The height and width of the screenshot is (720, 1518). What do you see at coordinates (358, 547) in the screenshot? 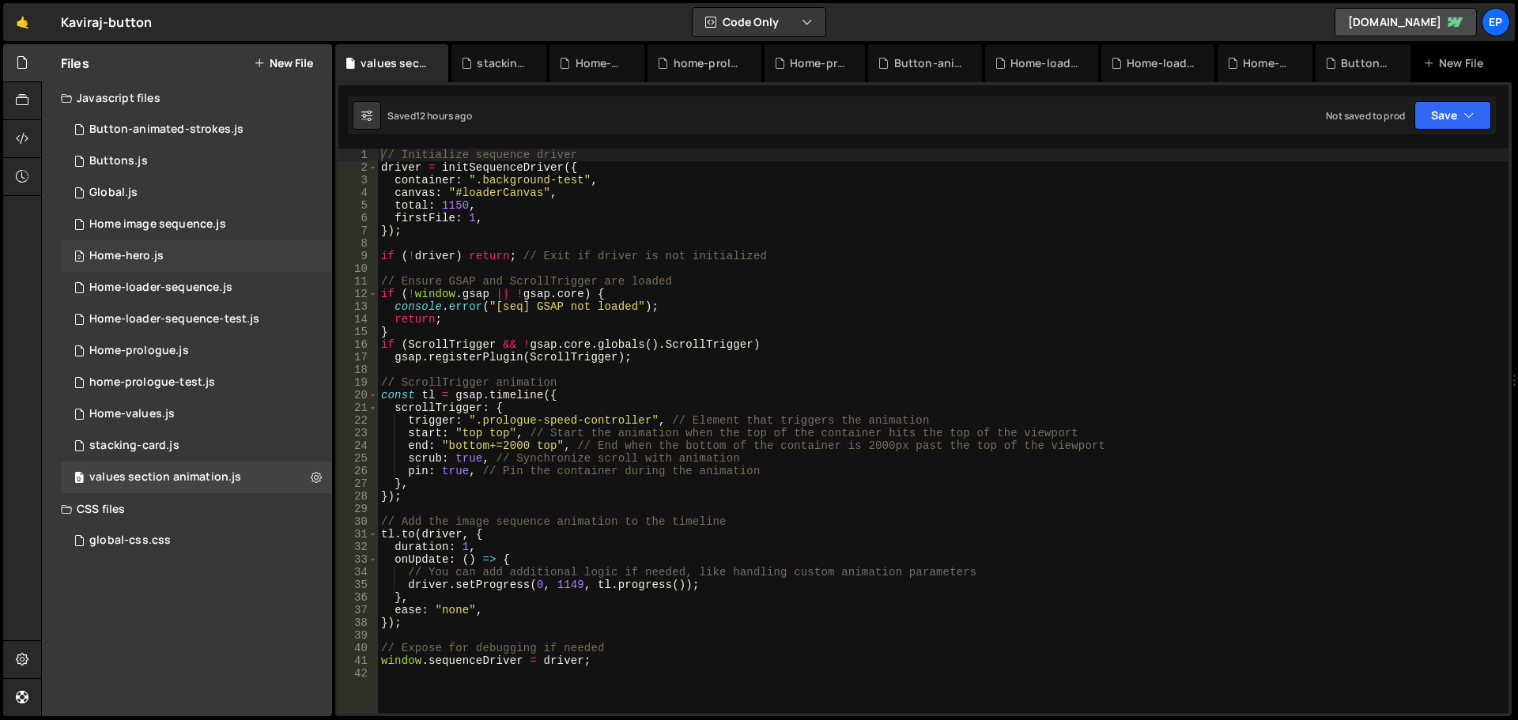
I see `div: 32` at bounding box center [358, 547].